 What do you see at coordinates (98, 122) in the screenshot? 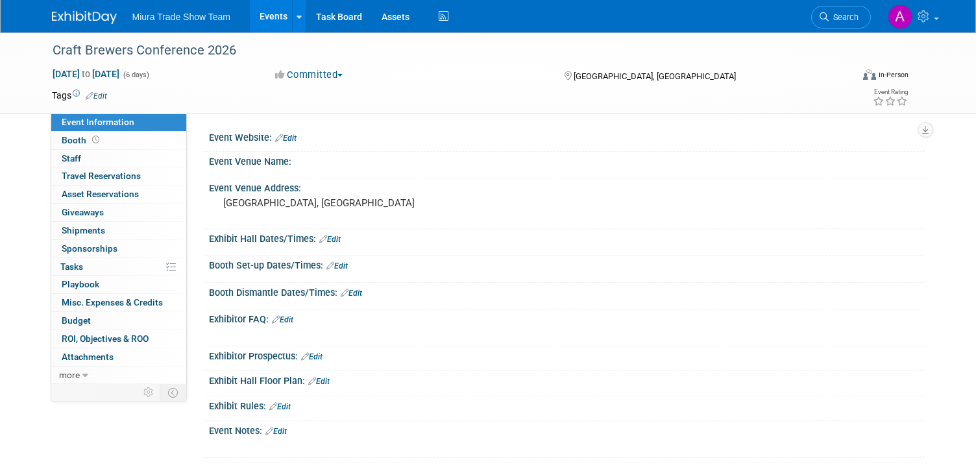
I see `span: Event Information` at bounding box center [98, 122].